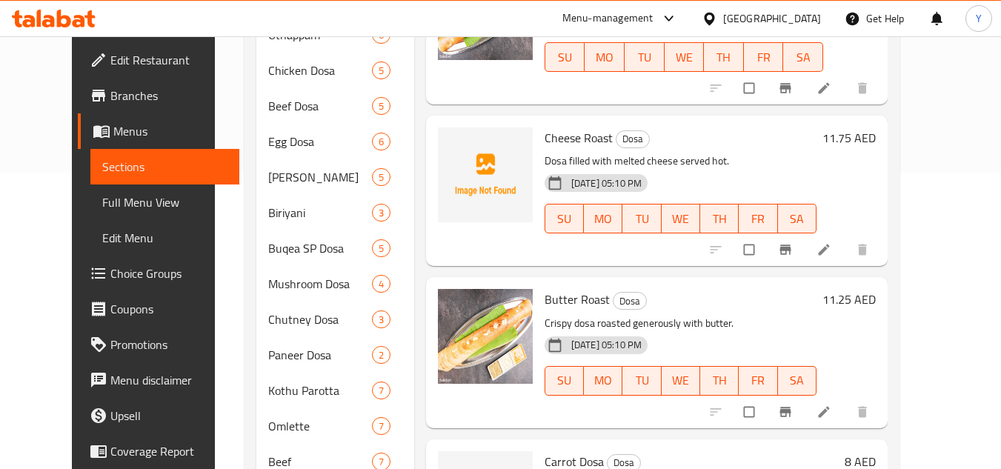 This screenshot has height=469, width=1001. Describe the element at coordinates (158, 273) in the screenshot. I see `a: Choice Groups` at that location.